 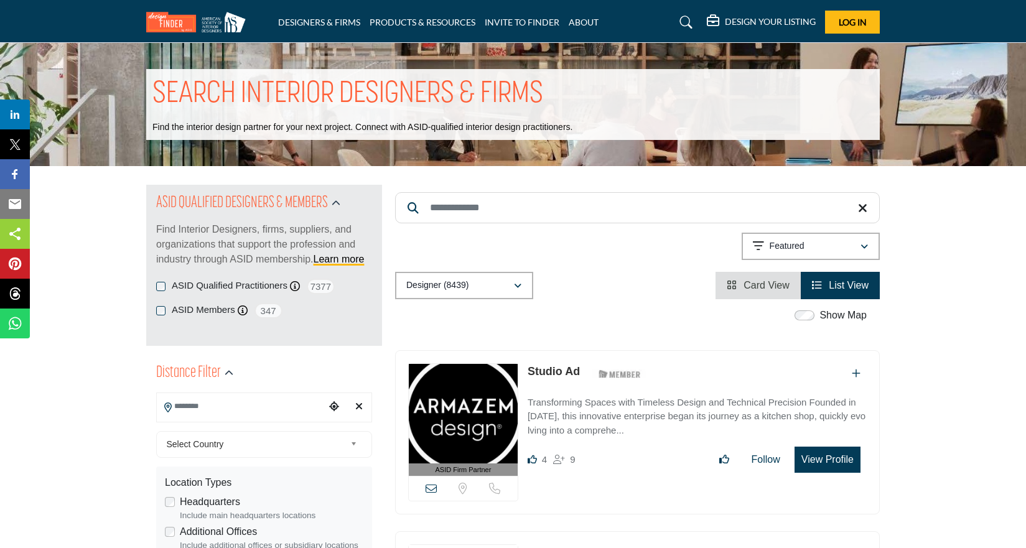 I want to click on li: Card View, so click(x=758, y=285).